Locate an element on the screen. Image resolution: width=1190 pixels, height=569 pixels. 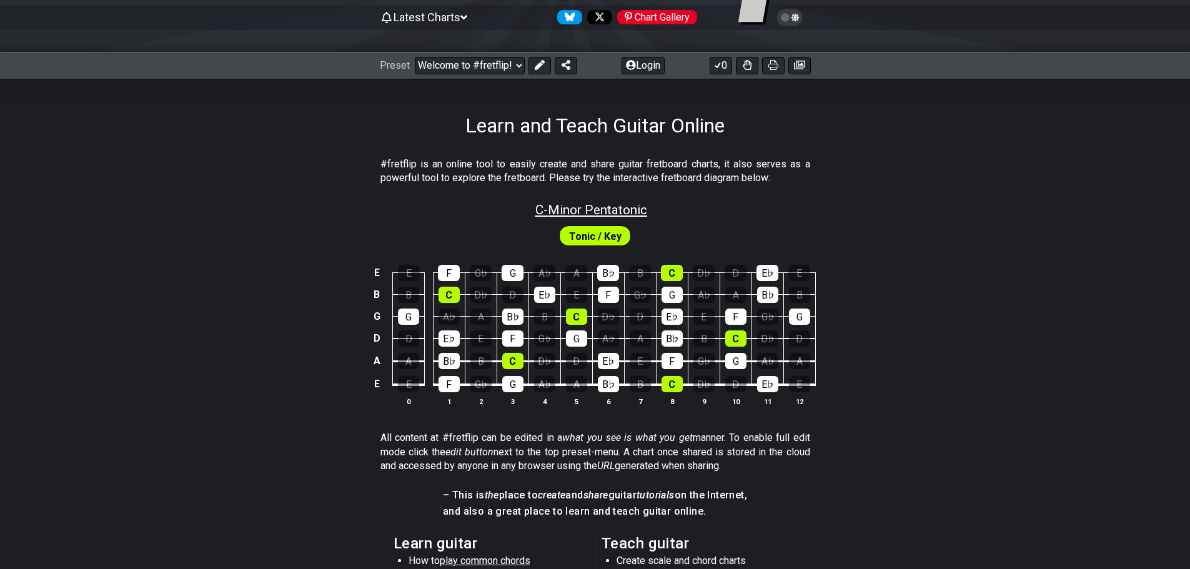
th: 6 is located at coordinates (608, 401).